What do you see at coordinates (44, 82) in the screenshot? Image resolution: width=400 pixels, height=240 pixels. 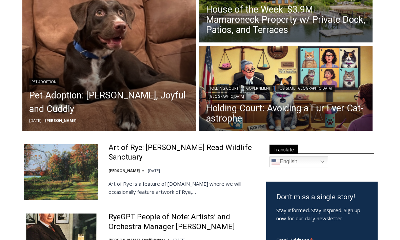 I see `a: Pet Adoption` at bounding box center [44, 82].